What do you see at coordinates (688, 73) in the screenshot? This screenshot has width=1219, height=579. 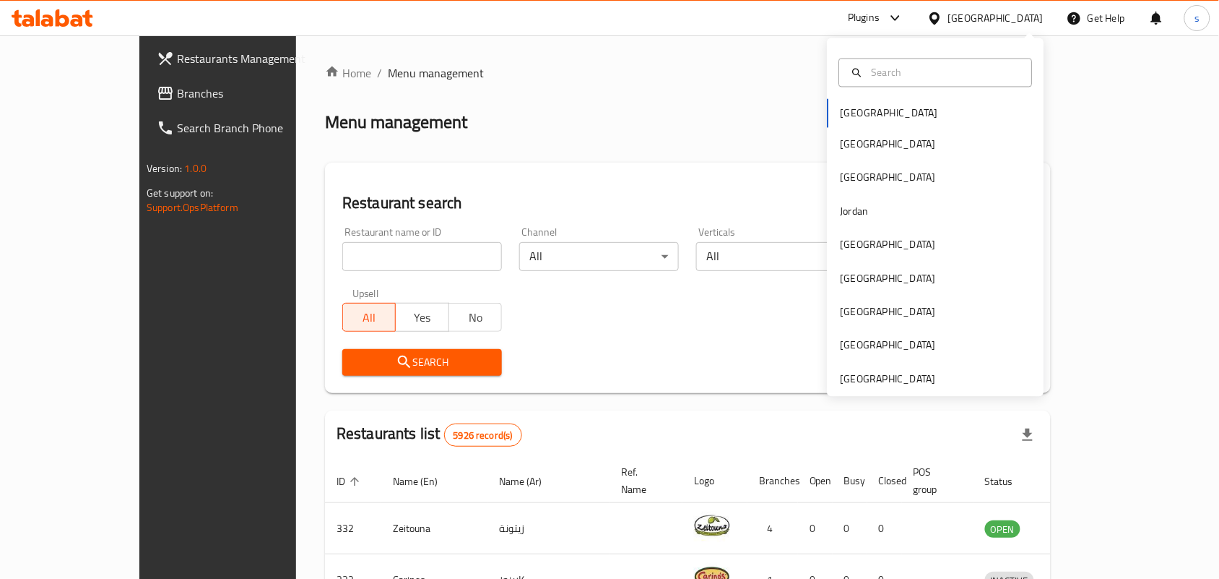 I see `nav: breadcrumb` at bounding box center [688, 73].